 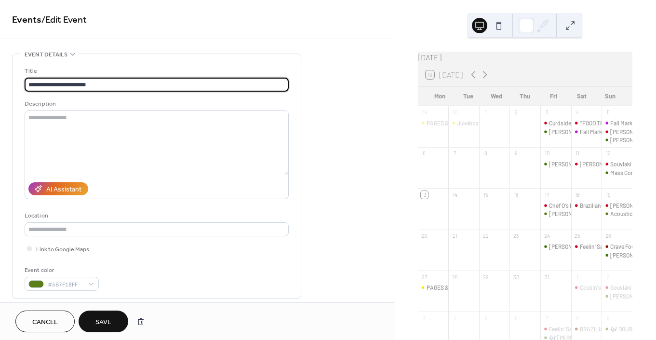 I want to click on span: / Edit Event, so click(x=64, y=20).